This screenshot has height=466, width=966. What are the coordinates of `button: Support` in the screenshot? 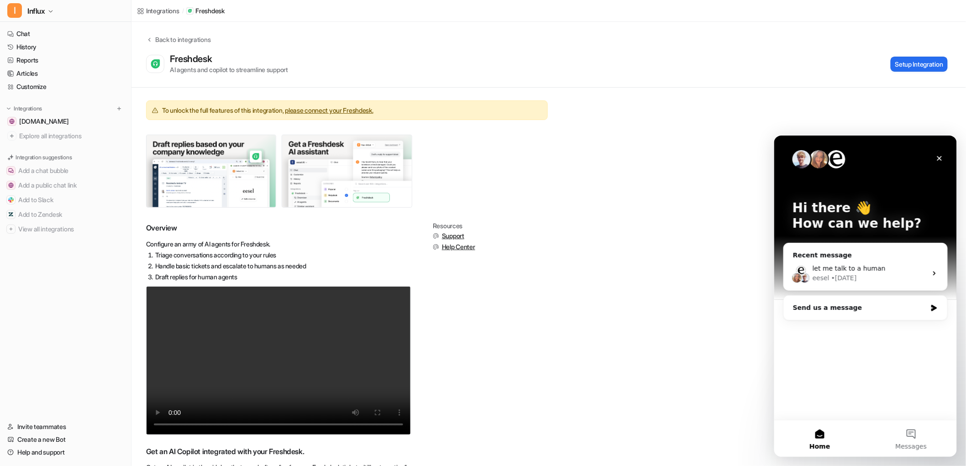 It's located at (454, 236).